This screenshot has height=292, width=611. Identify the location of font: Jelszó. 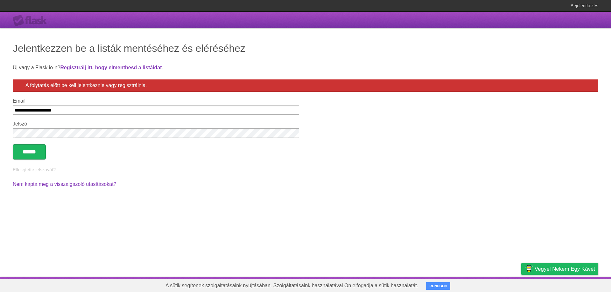
(20, 124).